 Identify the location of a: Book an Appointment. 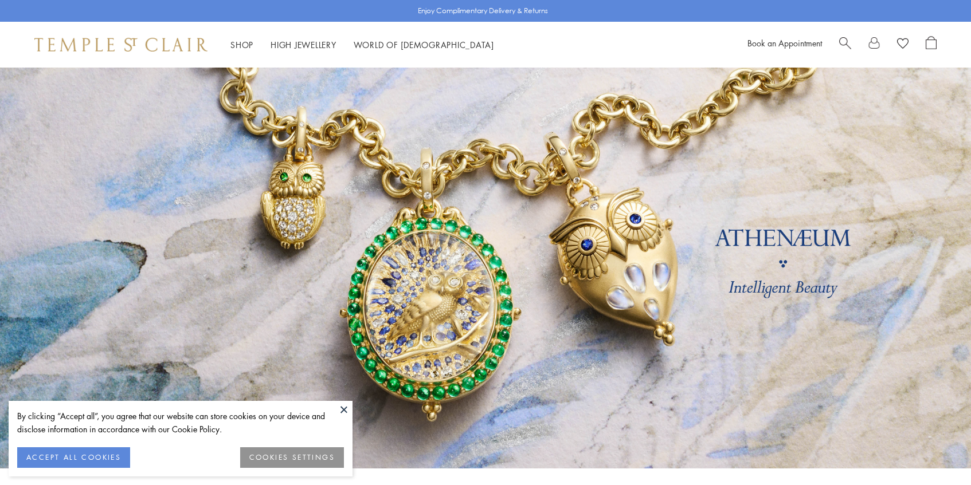
(784, 43).